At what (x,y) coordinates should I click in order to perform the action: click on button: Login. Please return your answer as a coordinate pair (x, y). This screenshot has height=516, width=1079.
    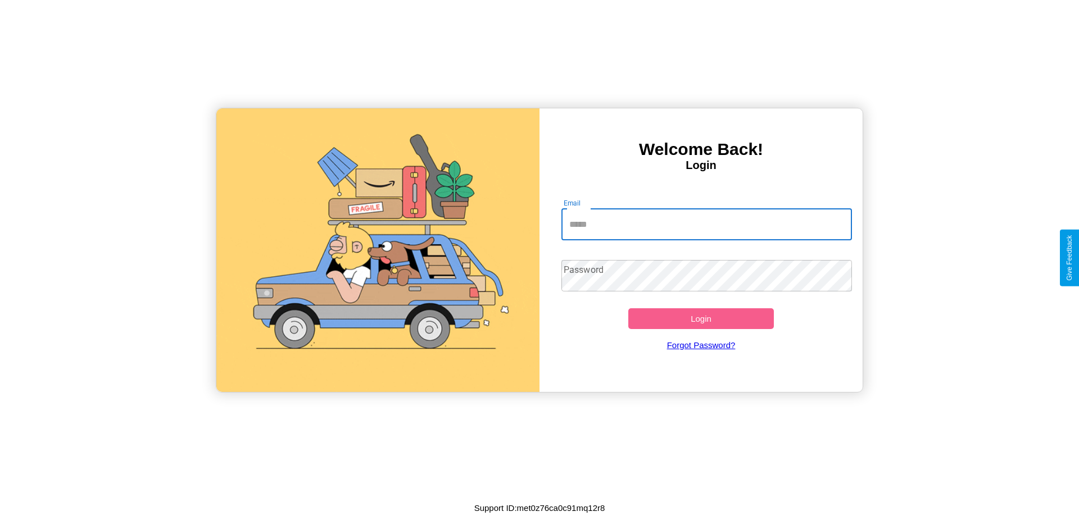
    Looking at the image, I should click on (701, 319).